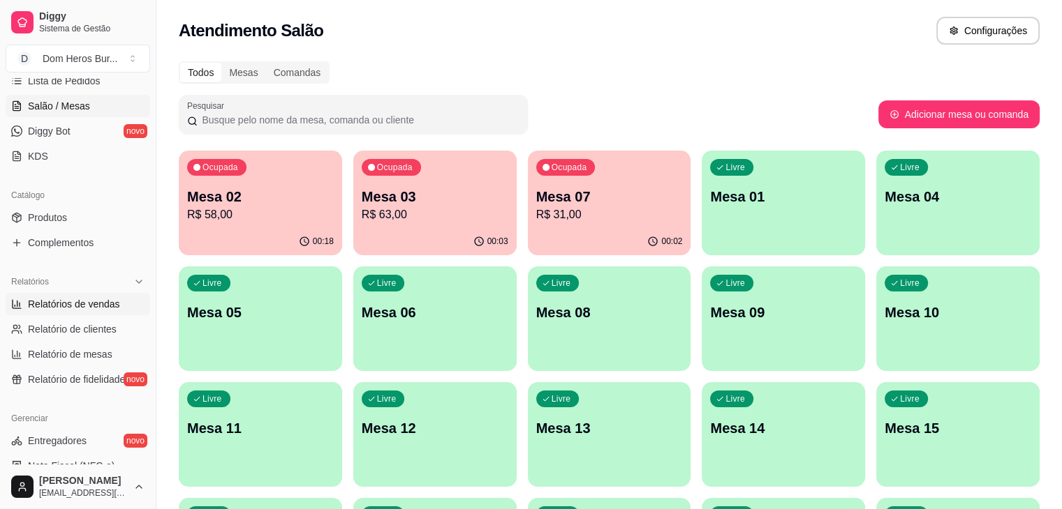 The width and height of the screenshot is (1062, 509). Describe the element at coordinates (77, 466) in the screenshot. I see `a: Nota Fiscal (NFC-e)` at that location.